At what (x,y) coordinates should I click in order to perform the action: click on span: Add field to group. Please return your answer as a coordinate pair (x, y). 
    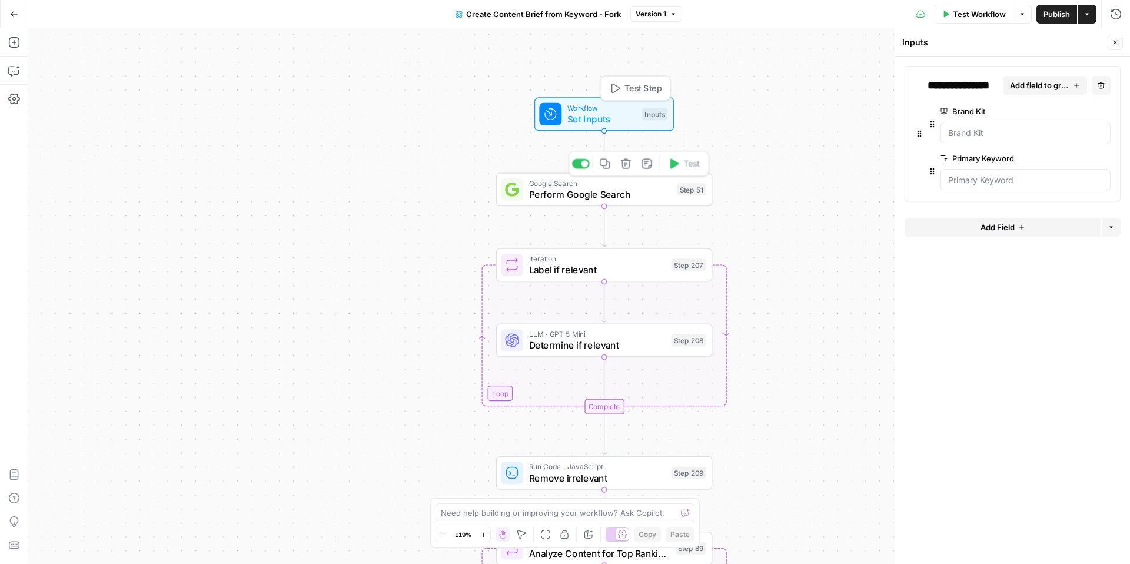
    Looking at the image, I should click on (1039, 85).